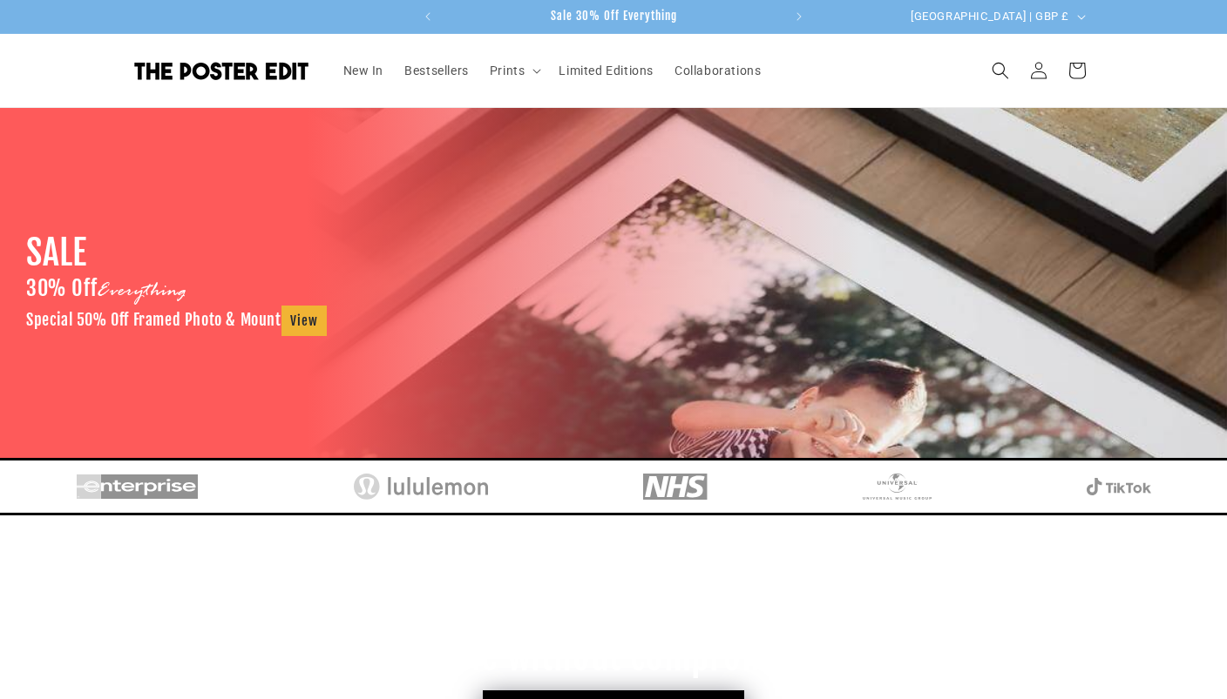  I want to click on h1: SALE, so click(56, 253).